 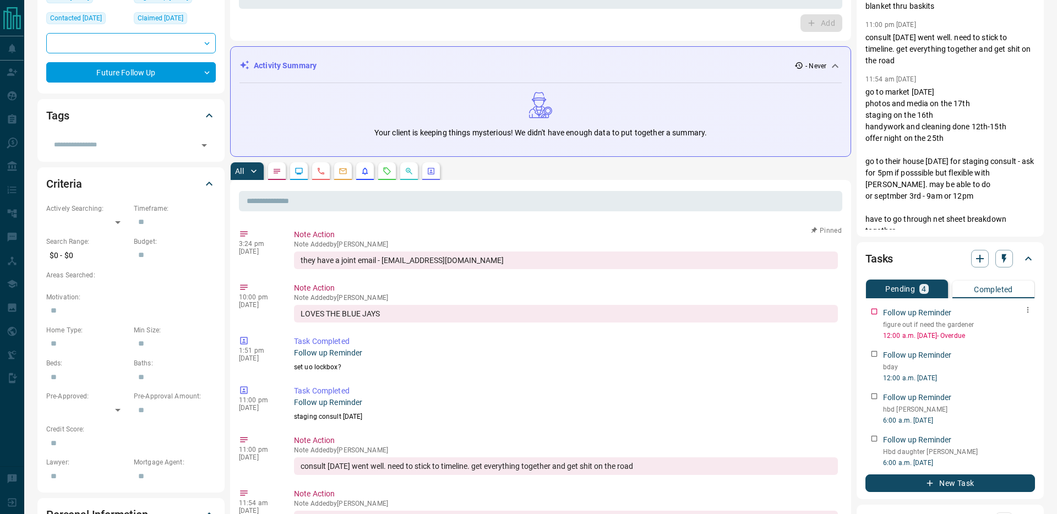 What do you see at coordinates (175, 330) in the screenshot?
I see `p: Min Size:` at bounding box center [175, 330].